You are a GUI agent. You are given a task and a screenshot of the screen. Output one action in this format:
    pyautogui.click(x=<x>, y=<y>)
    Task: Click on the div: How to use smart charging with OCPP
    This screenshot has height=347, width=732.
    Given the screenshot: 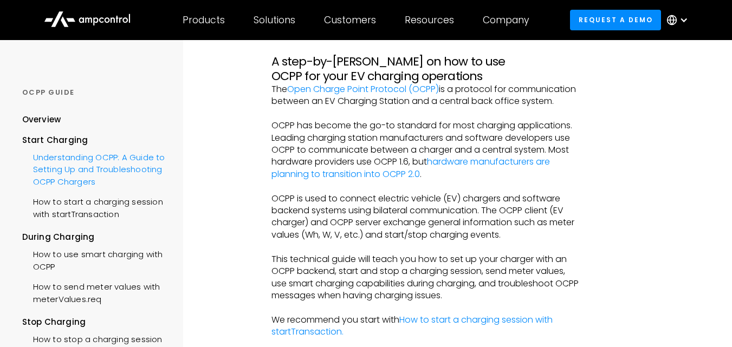 What is the action you would take?
    pyautogui.click(x=95, y=260)
    